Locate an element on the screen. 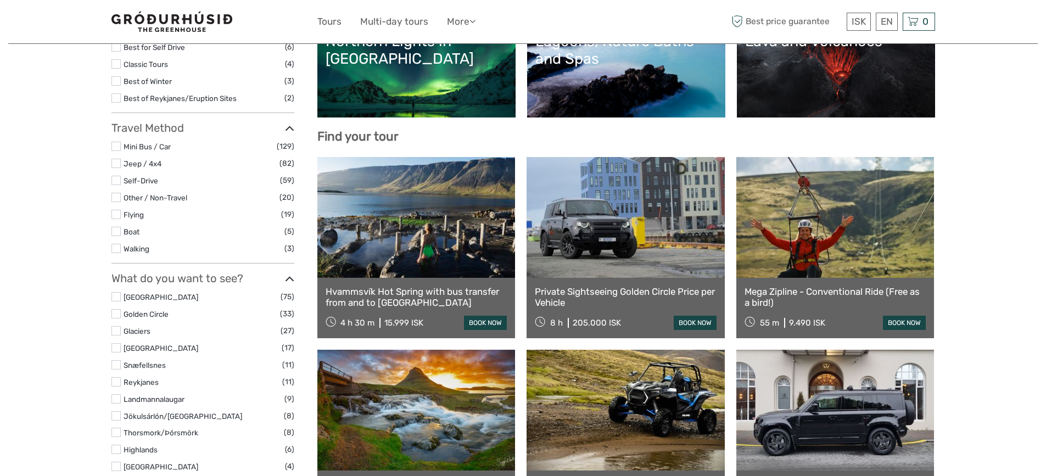 This screenshot has width=1046, height=476. span: (27) is located at coordinates (287, 331).